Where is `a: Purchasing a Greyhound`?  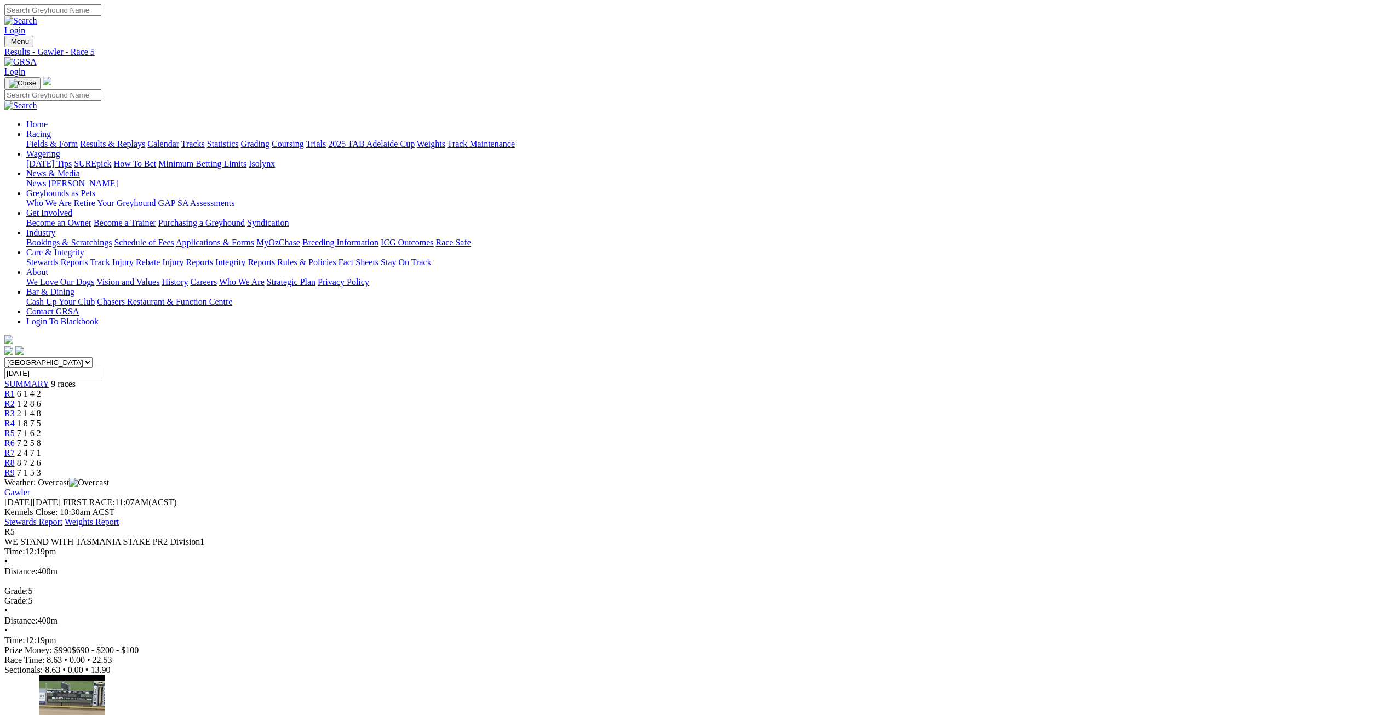
a: Purchasing a Greyhound is located at coordinates (202, 222).